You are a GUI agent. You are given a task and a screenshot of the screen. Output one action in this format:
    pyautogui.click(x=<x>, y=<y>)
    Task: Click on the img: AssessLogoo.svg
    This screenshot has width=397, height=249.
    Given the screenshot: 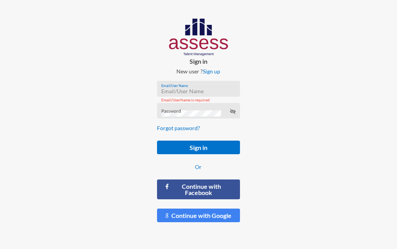 What is the action you would take?
    pyautogui.click(x=199, y=37)
    